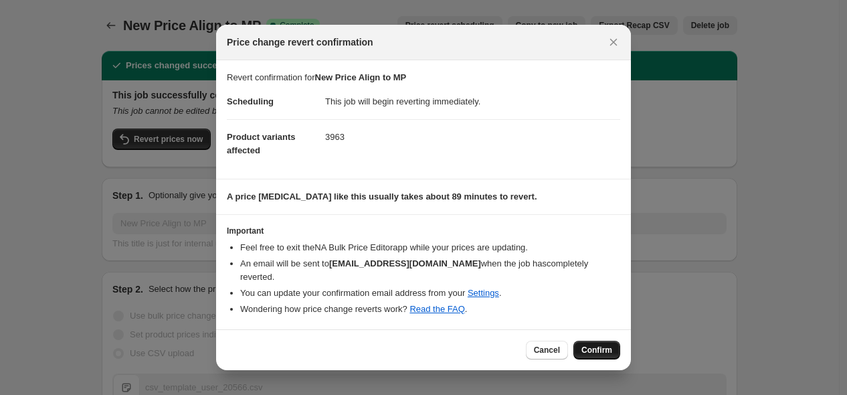  What do you see at coordinates (437, 308) in the screenshot?
I see `a: Read the FAQ` at bounding box center [437, 308].